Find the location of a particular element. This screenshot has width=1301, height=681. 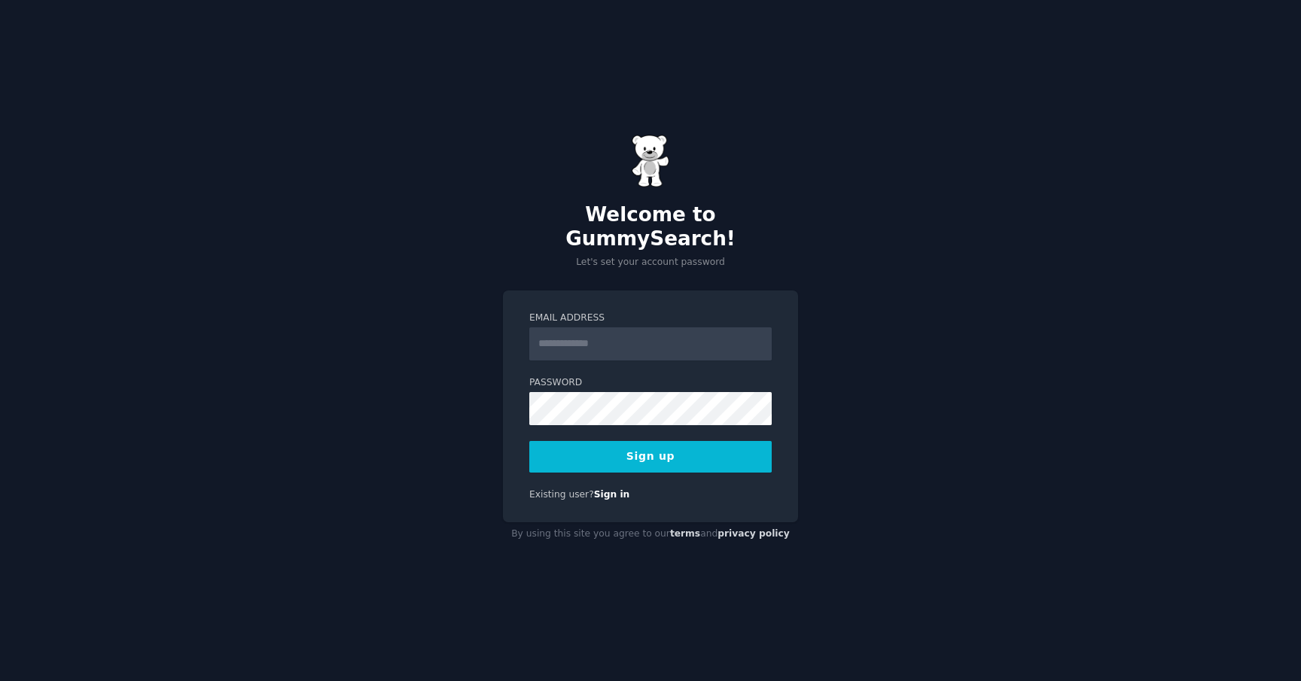

label: Password is located at coordinates (651, 383).